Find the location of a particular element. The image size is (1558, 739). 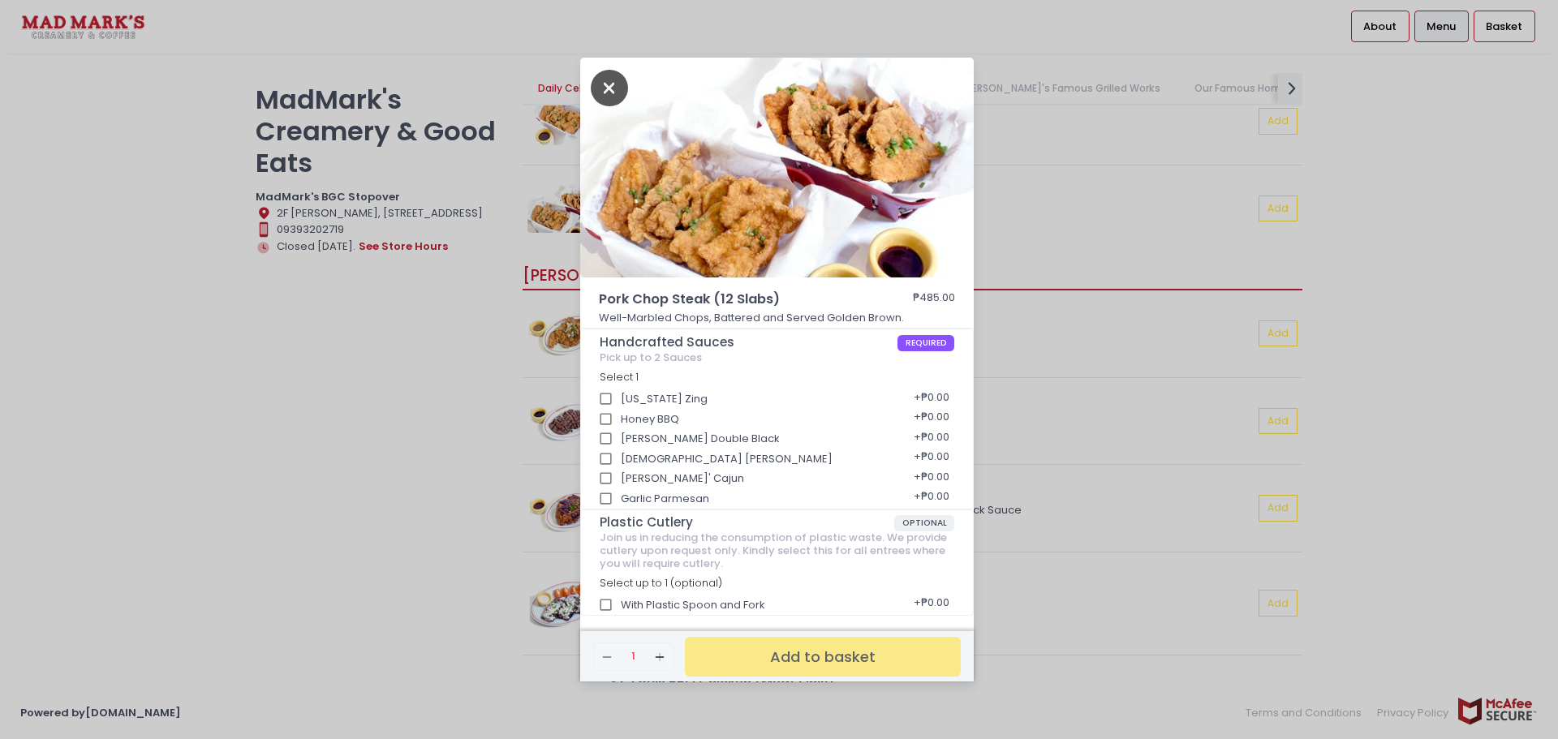

span: REQUIRED is located at coordinates (926, 343).